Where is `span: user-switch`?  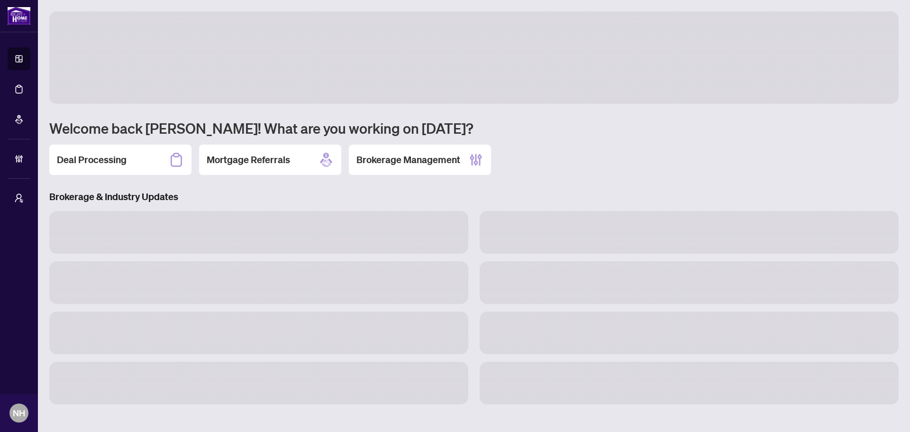
span: user-switch is located at coordinates (19, 198).